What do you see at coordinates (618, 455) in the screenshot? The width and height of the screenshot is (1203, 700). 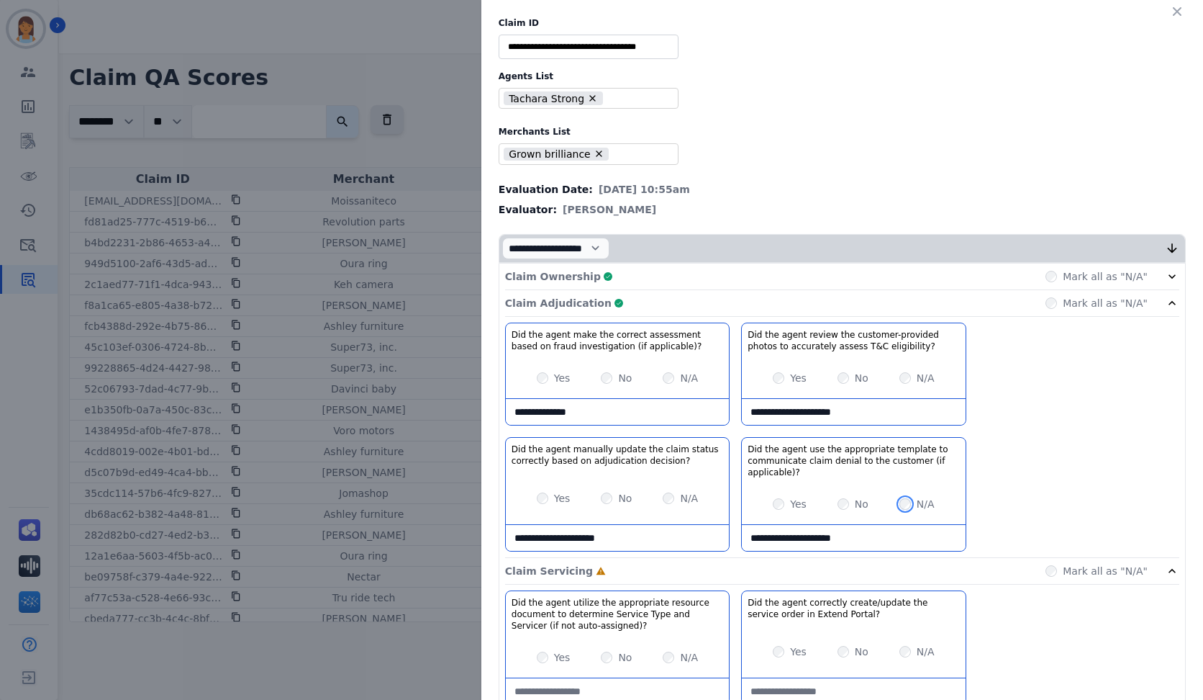 I see `h3: Did the agent manually update the claim status correctly based on adjudication decision?` at bounding box center [618, 455].